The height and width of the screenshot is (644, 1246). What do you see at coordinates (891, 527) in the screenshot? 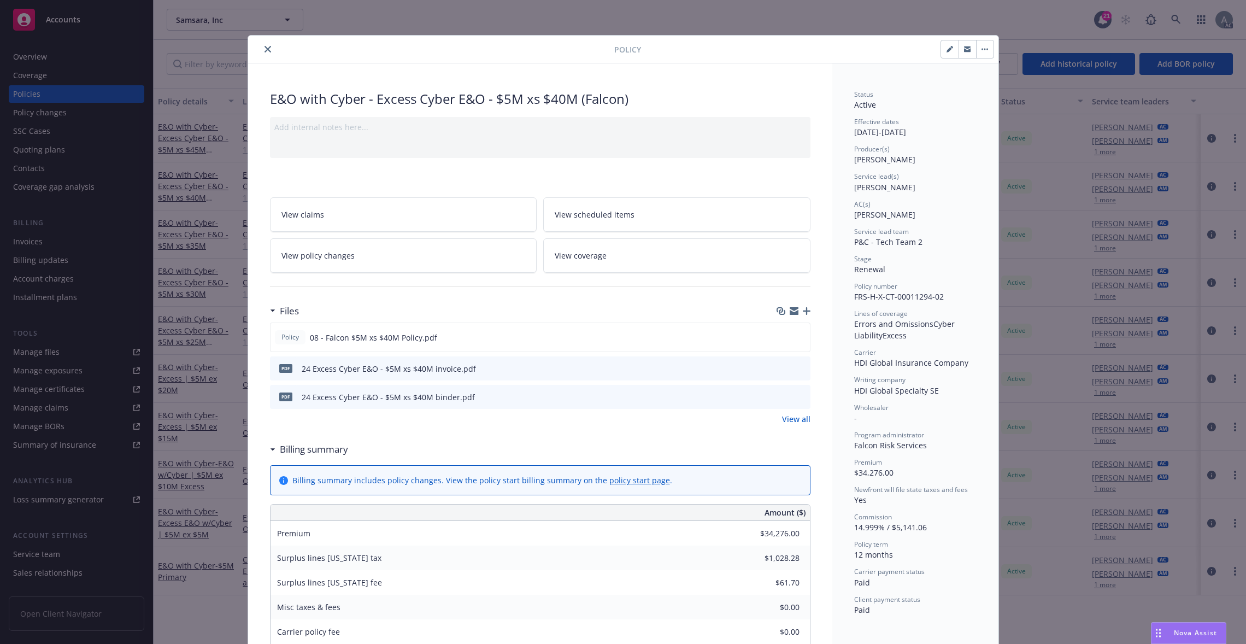
I see `span: 14.999% / $5,141.06` at bounding box center [891, 527].